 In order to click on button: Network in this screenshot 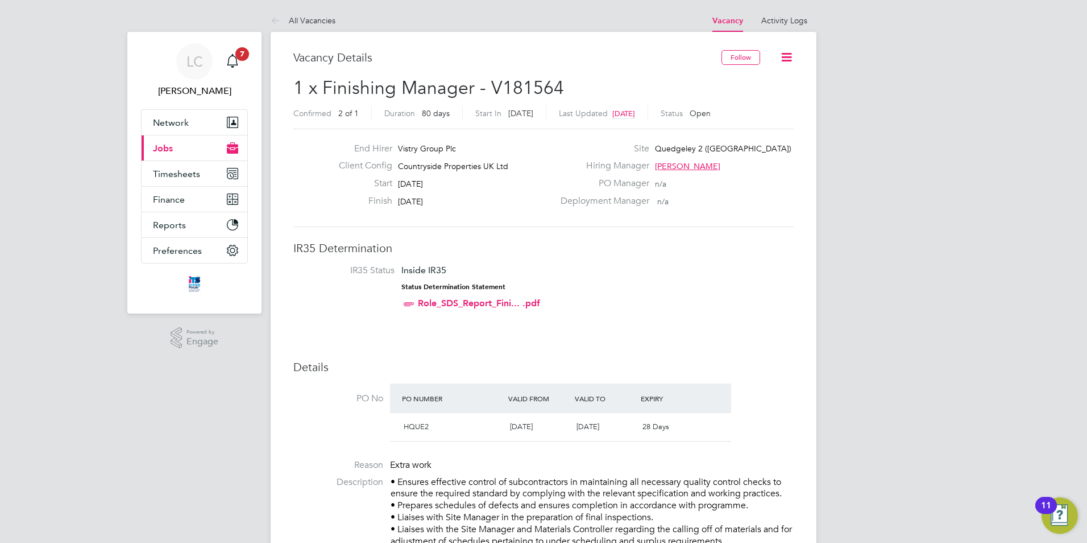, I will do `click(195, 122)`.